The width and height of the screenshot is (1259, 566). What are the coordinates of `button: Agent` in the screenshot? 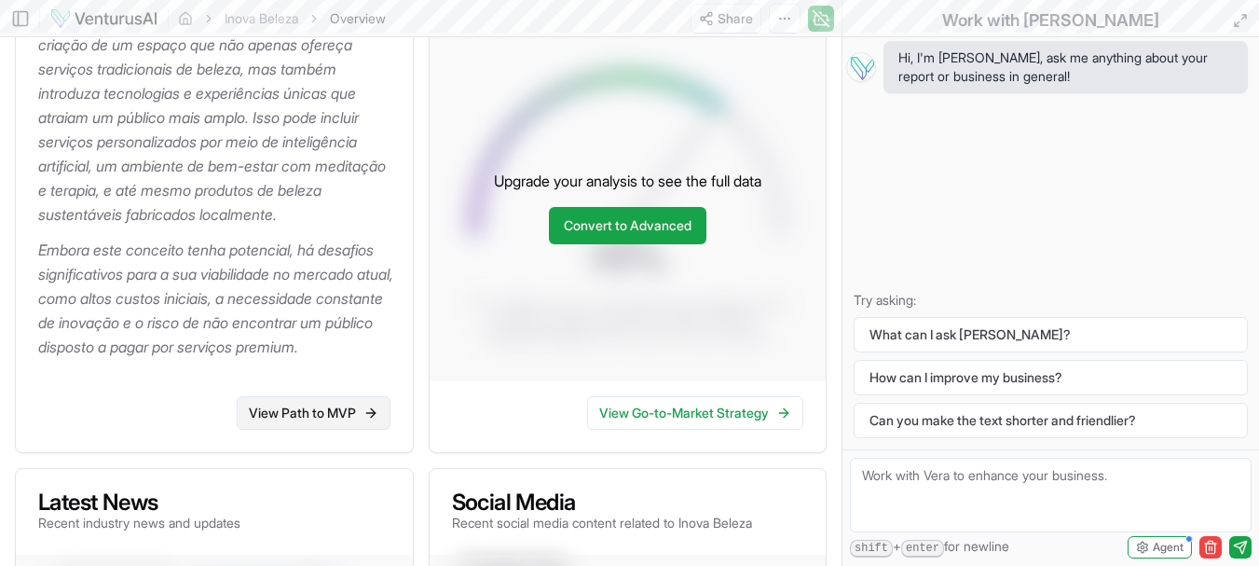 It's located at (1159, 547).